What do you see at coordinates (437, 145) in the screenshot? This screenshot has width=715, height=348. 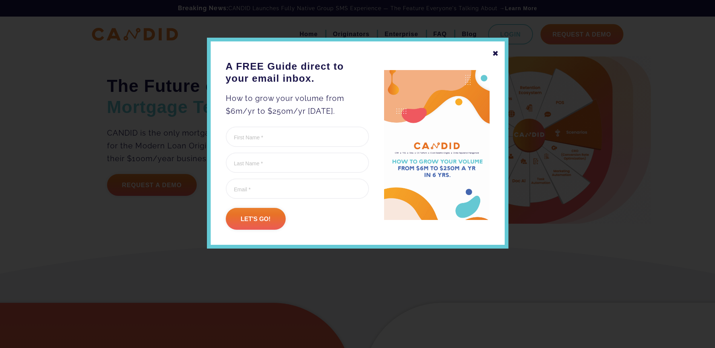 I see `img: A FREE Guide direct to your email inbox.` at bounding box center [437, 145].